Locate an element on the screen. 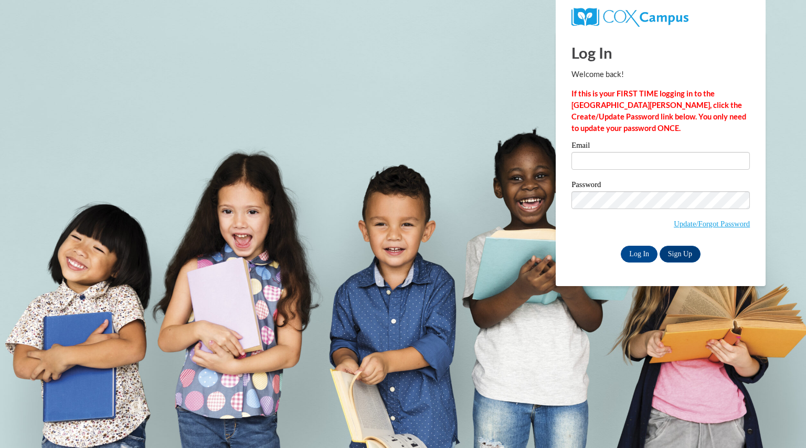 The image size is (806, 448). input: Log In is located at coordinates (639, 254).